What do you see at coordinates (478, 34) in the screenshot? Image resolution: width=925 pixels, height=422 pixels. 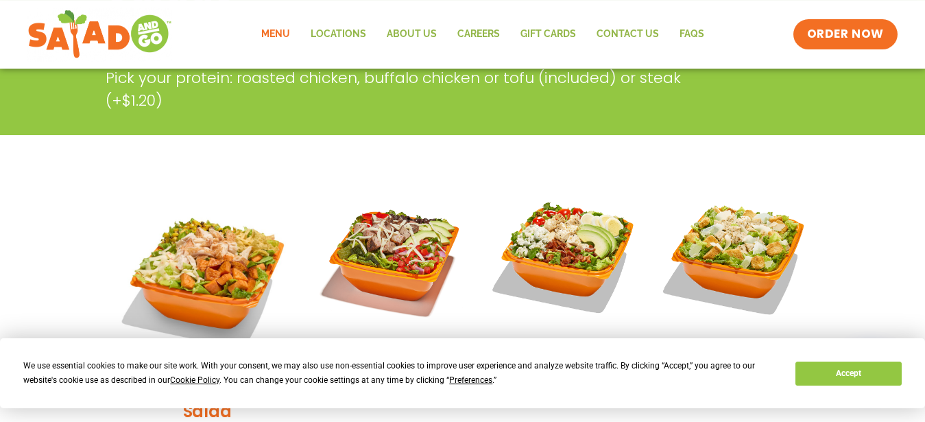 I see `a: Careers` at bounding box center [478, 34].